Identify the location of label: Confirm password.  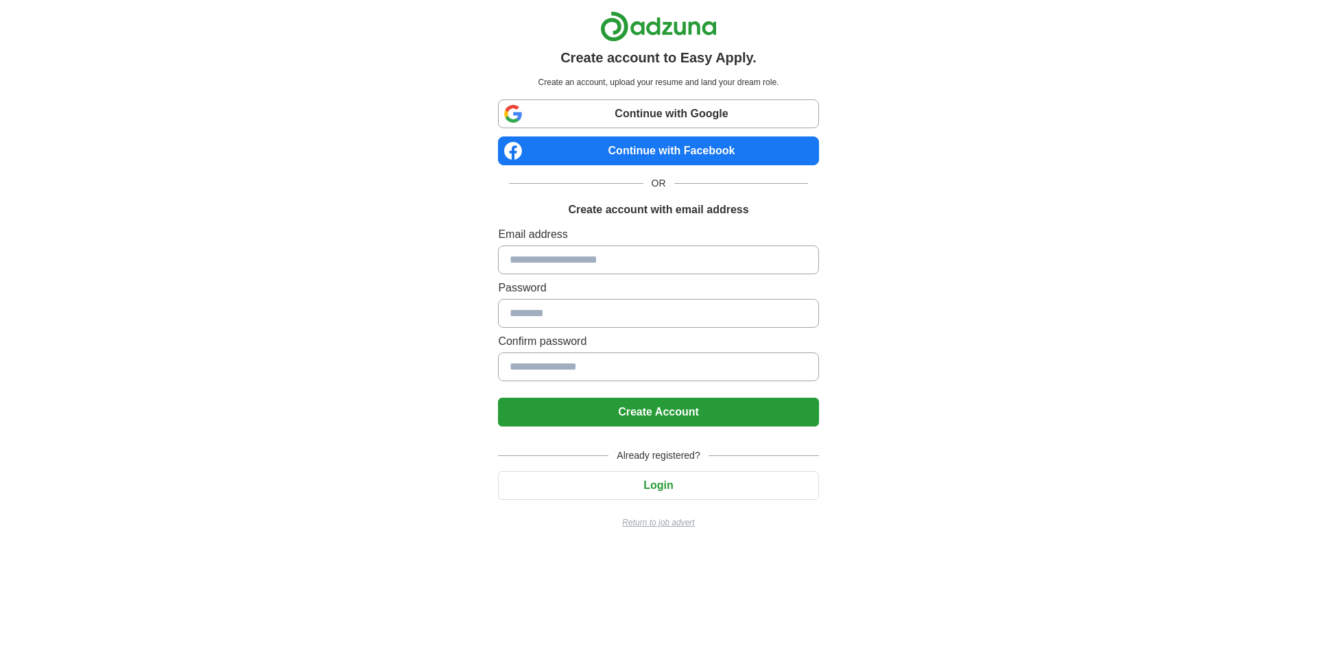
(658, 342).